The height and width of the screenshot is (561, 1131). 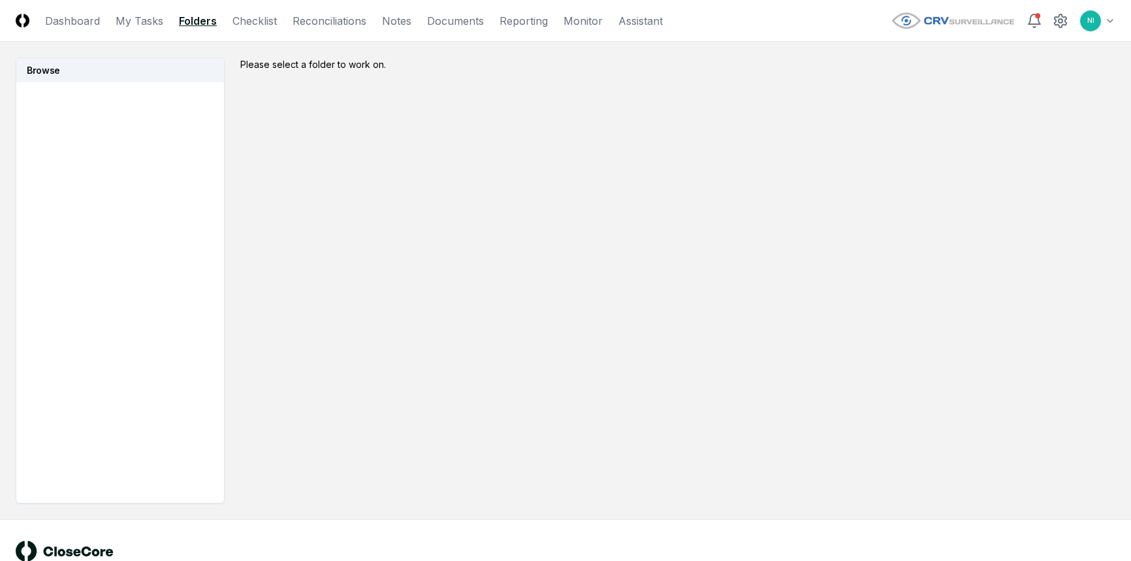 What do you see at coordinates (524, 21) in the screenshot?
I see `a: Reporting` at bounding box center [524, 21].